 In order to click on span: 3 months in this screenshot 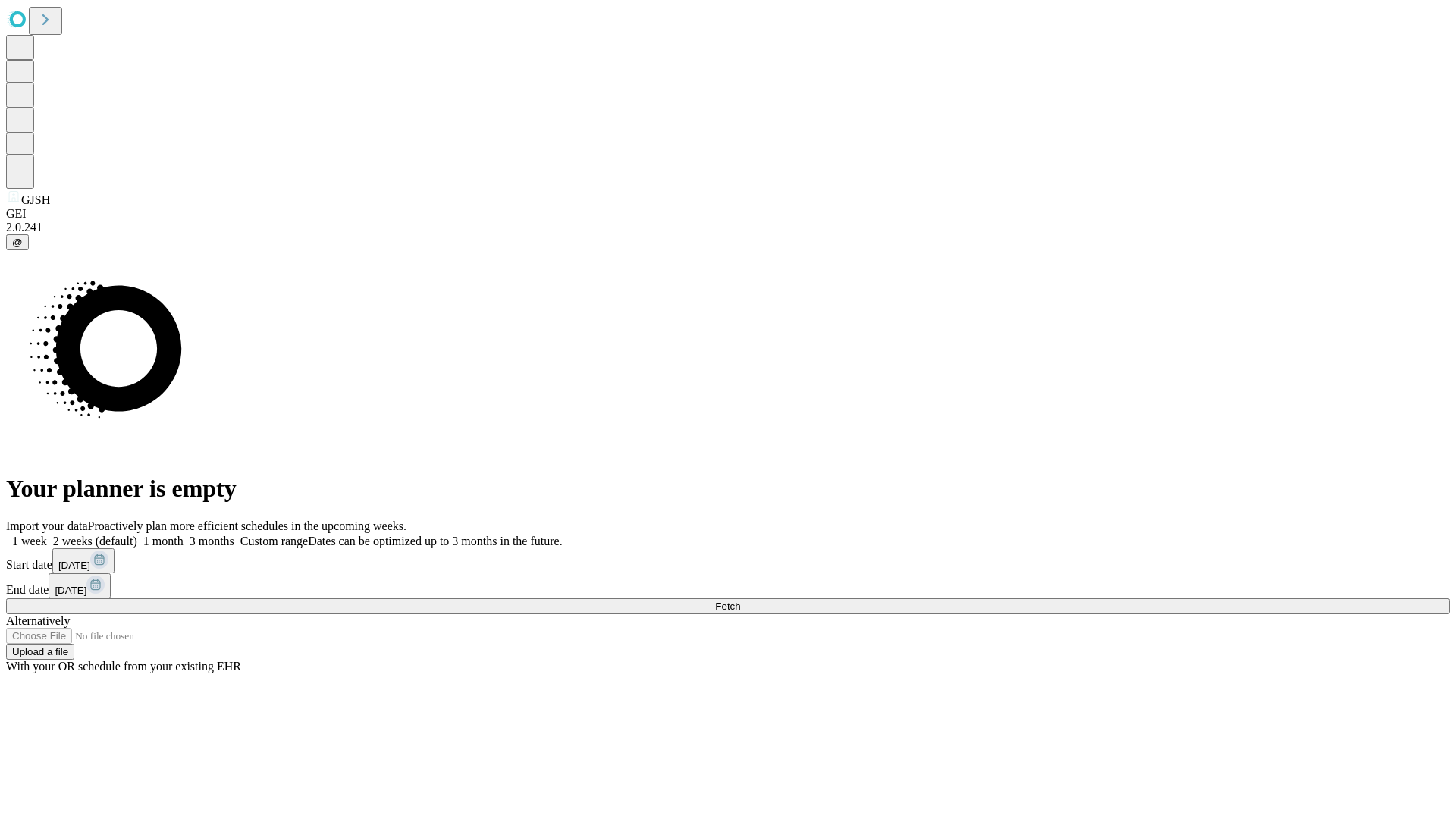, I will do `click(211, 540)`.